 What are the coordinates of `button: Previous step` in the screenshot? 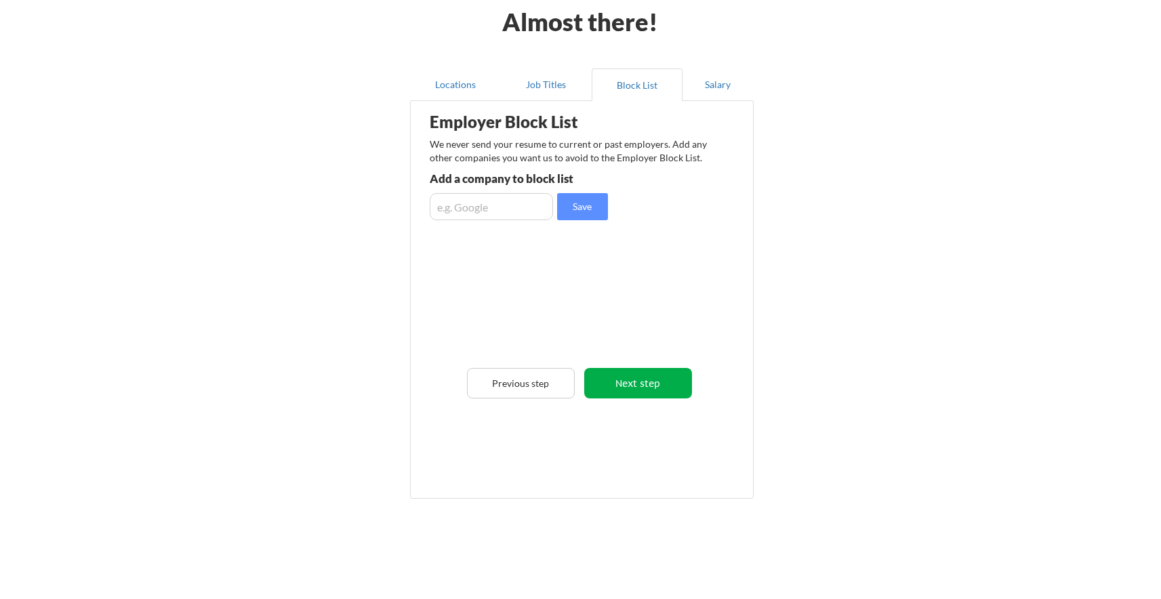 It's located at (521, 383).